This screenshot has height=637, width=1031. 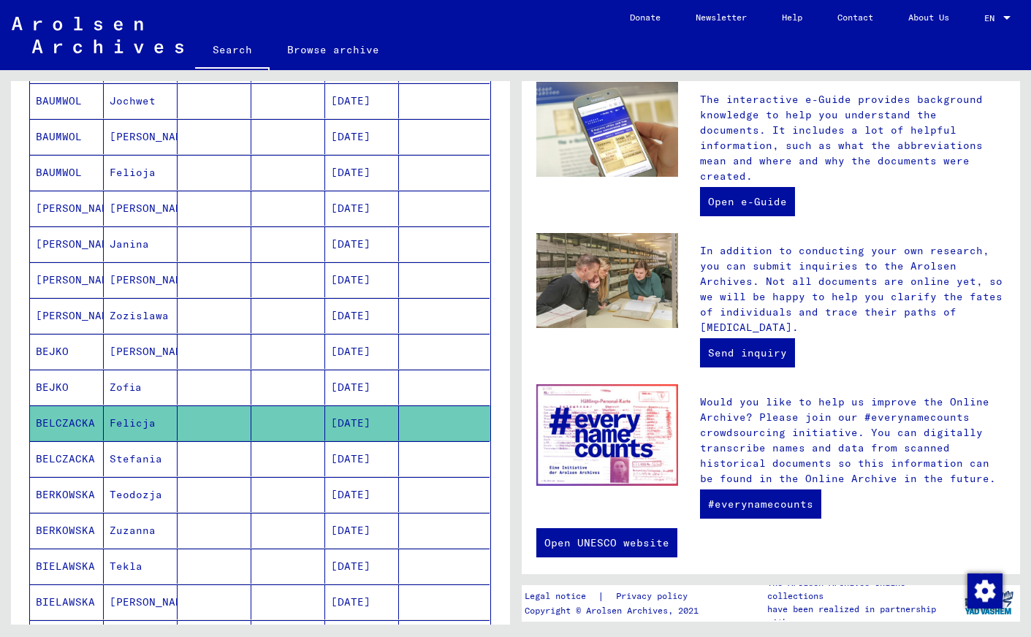 What do you see at coordinates (140, 244) in the screenshot?
I see `mat-cell: Janina` at bounding box center [140, 244].